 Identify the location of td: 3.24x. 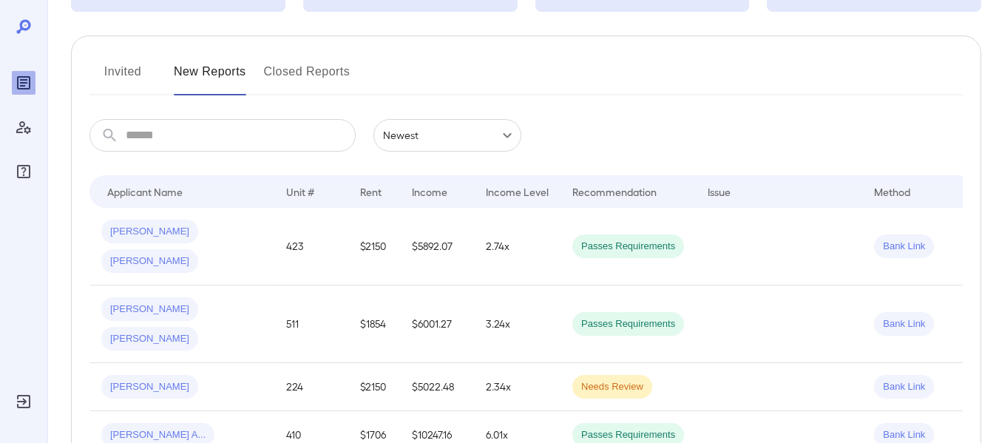
(517, 324).